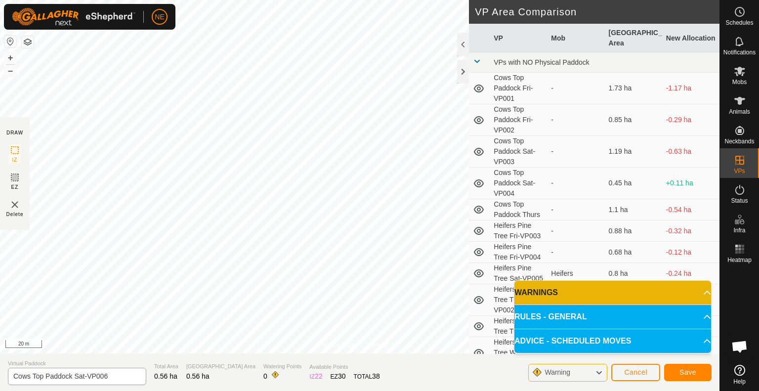 The height and width of the screenshot is (391, 759). What do you see at coordinates (384, 345) in the screenshot?
I see `a: Contact Us` at bounding box center [384, 345].